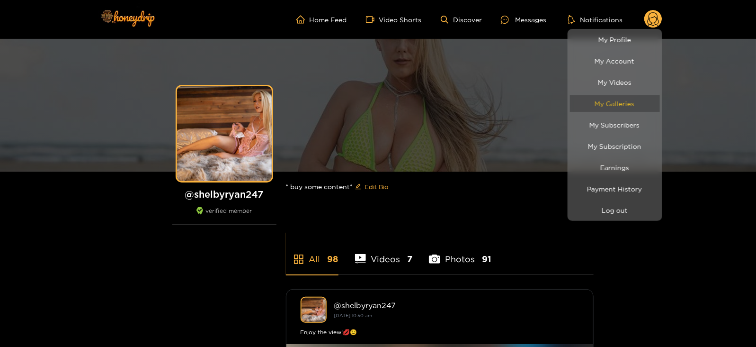 The width and height of the screenshot is (756, 347). Describe the element at coordinates (615, 103) in the screenshot. I see `a: My Galleries` at that location.